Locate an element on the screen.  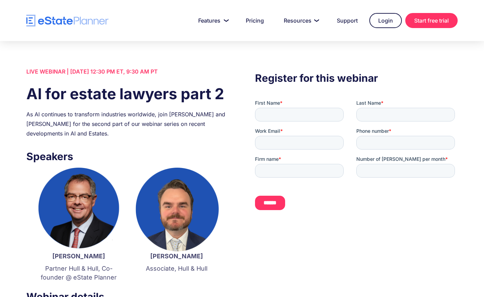
a: Pricing is located at coordinates (254, 21).